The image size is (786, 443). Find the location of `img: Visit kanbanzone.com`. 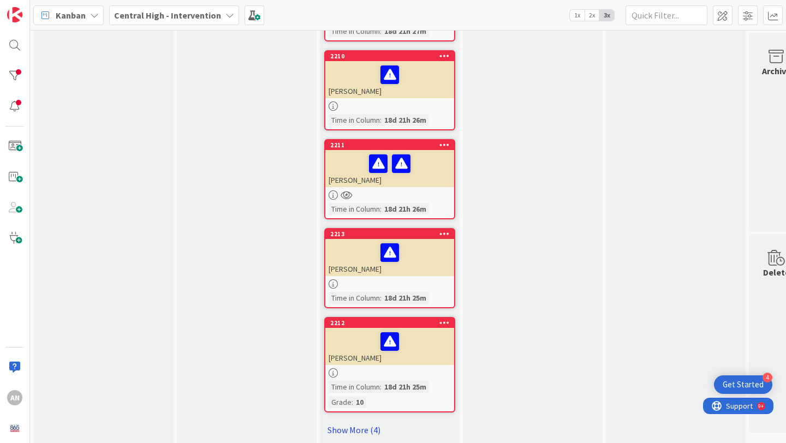

img: Visit kanbanzone.com is located at coordinates (15, 15).